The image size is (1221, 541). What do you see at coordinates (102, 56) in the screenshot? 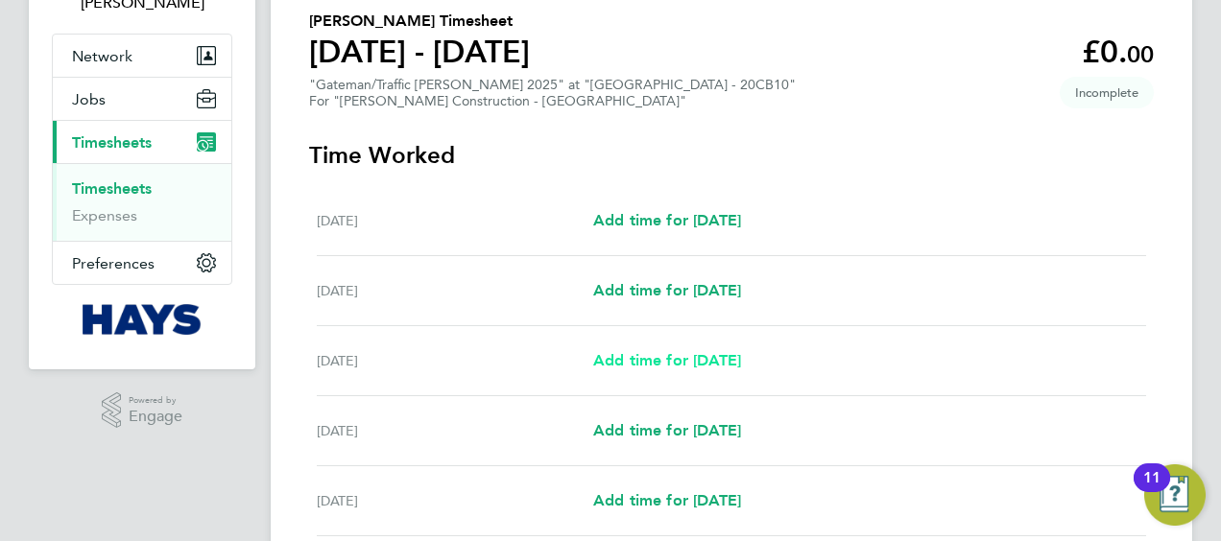
I see `span: Network` at bounding box center [102, 56].